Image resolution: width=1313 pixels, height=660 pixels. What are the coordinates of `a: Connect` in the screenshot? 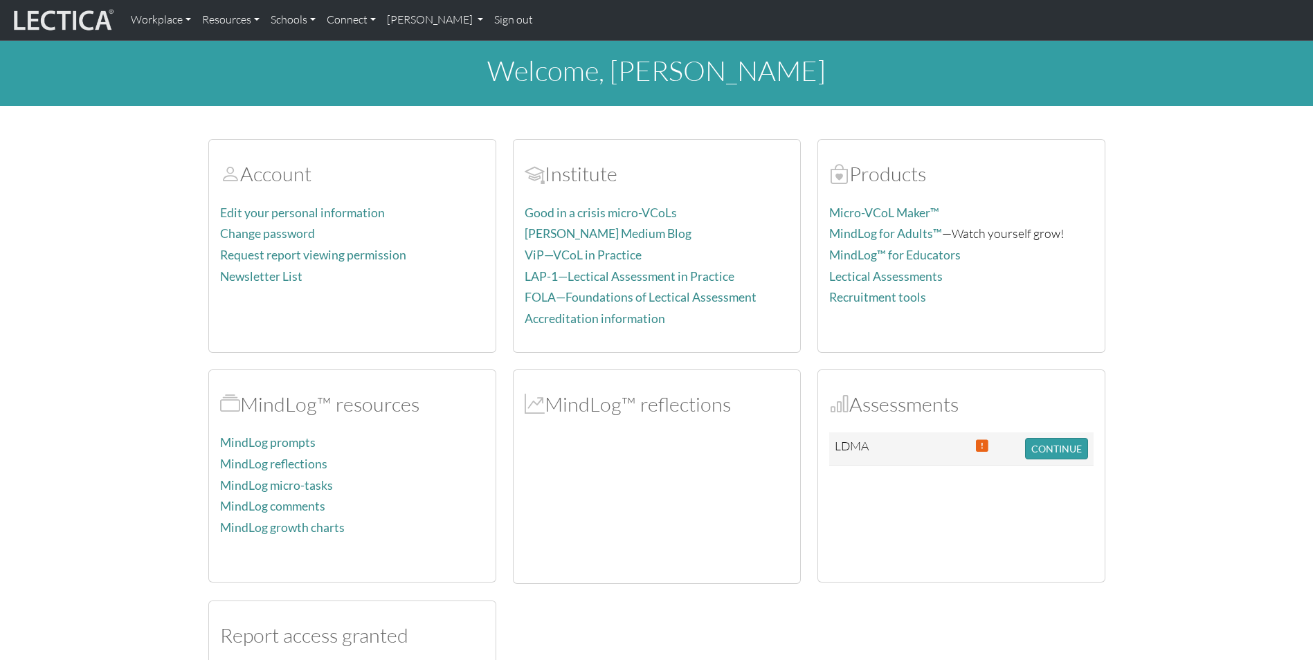 It's located at (351, 20).